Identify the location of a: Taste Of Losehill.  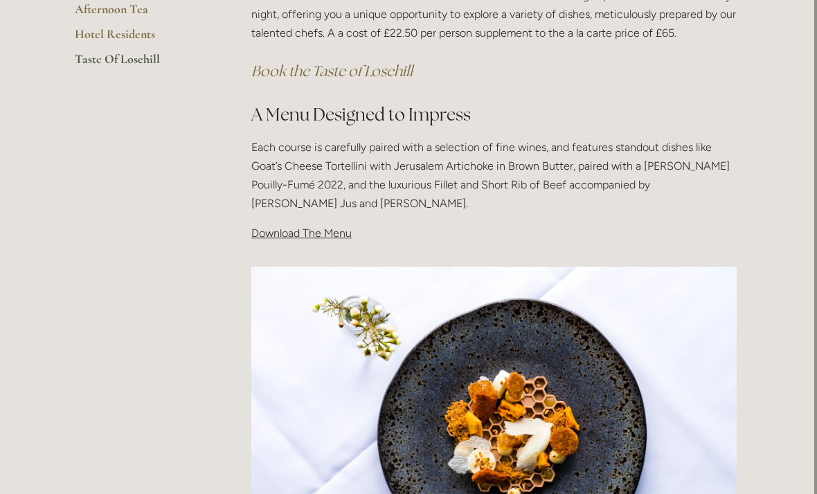
(141, 64).